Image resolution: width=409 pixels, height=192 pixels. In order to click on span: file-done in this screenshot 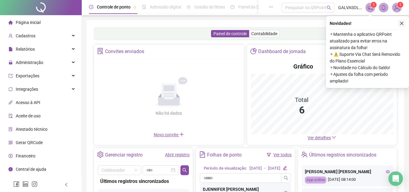, I will do `click(144, 7)`.